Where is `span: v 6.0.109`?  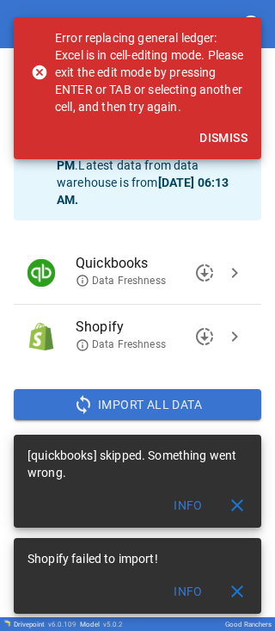 span: v 6.0.109 is located at coordinates (62, 624).